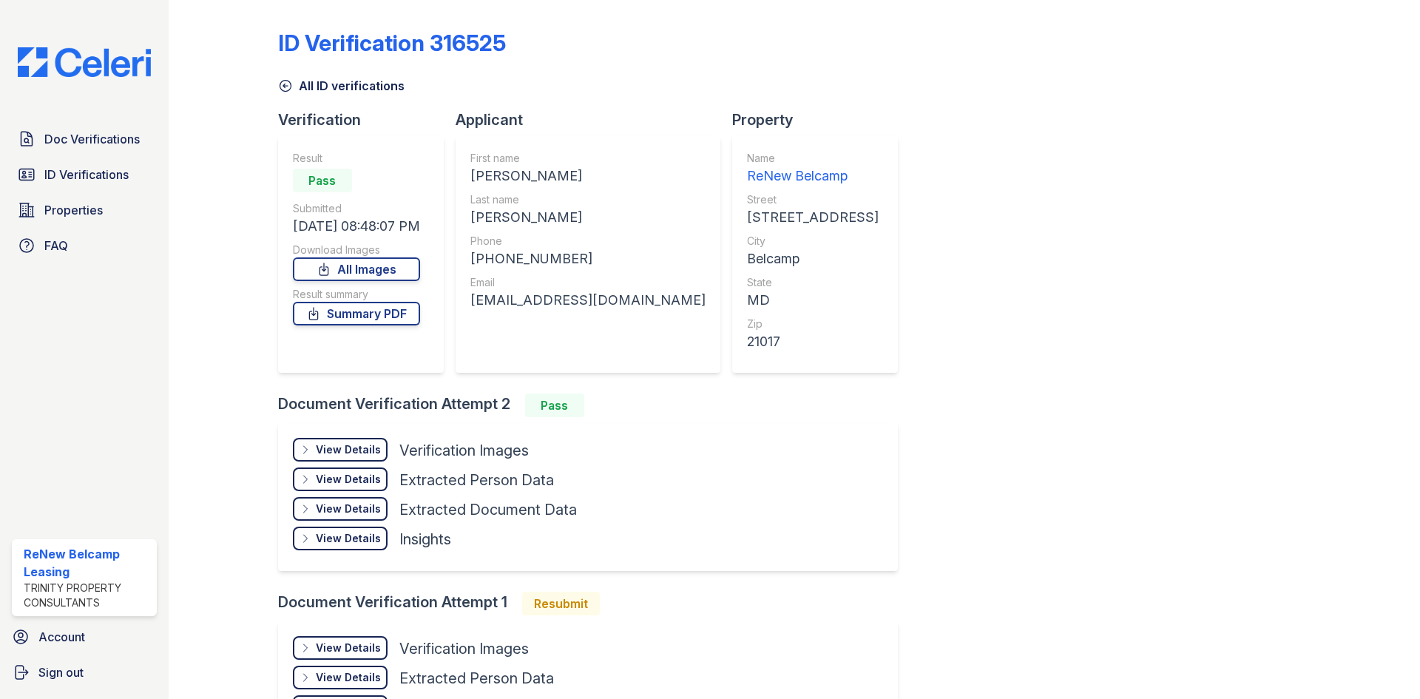  I want to click on span: Doc Verifications, so click(92, 139).